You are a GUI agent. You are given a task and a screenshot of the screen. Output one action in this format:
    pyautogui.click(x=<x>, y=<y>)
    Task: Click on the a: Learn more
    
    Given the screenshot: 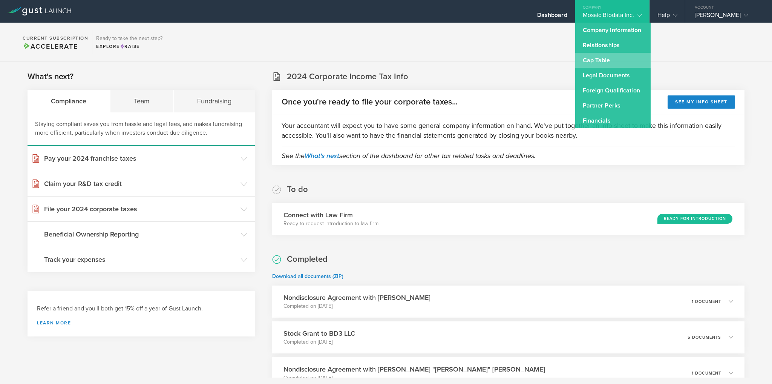 What is the action you would take?
    pyautogui.click(x=141, y=323)
    